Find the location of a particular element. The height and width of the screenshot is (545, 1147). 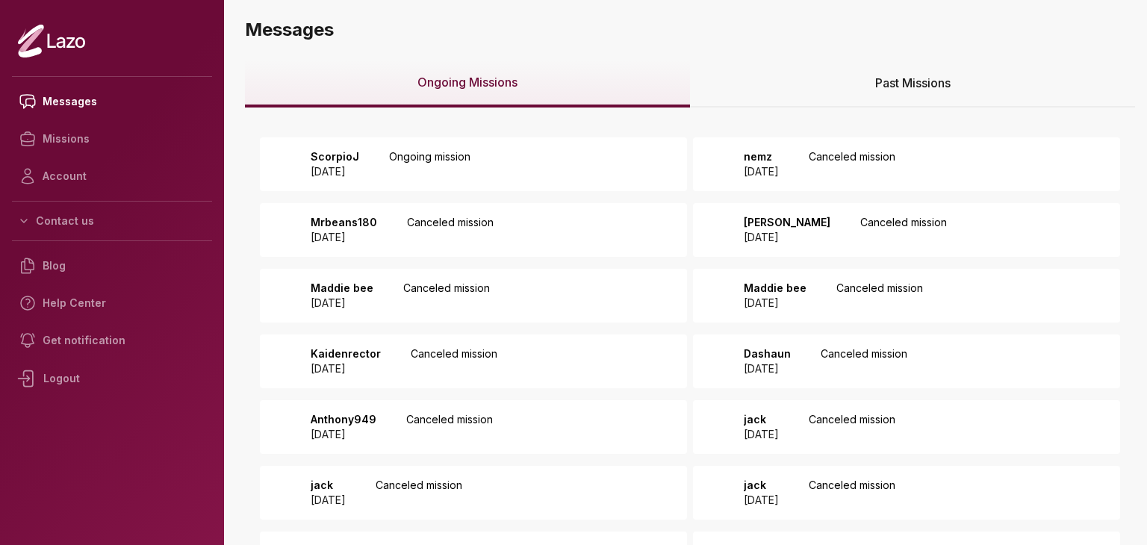

a: Help Center is located at coordinates (112, 303).